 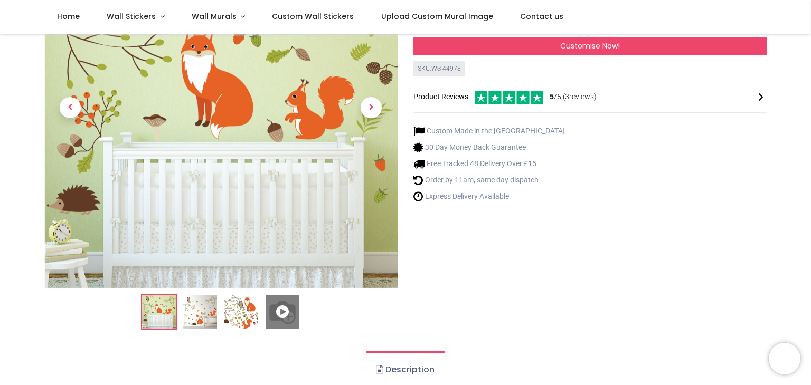 I want to click on div: SKU: WS-44978, so click(x=439, y=69).